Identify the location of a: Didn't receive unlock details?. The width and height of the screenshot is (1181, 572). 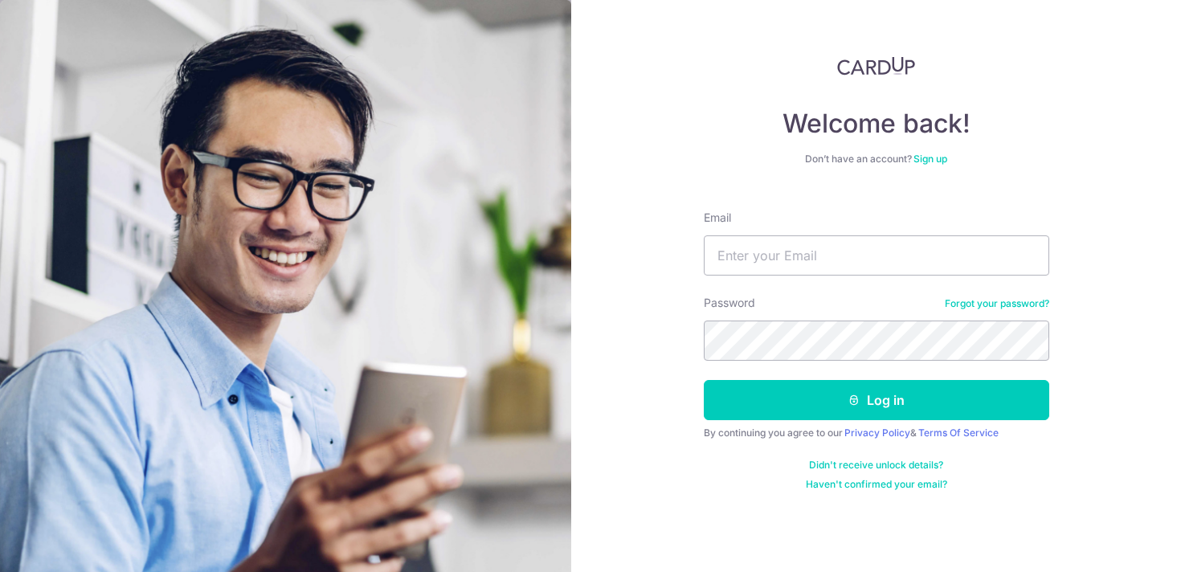
(876, 465).